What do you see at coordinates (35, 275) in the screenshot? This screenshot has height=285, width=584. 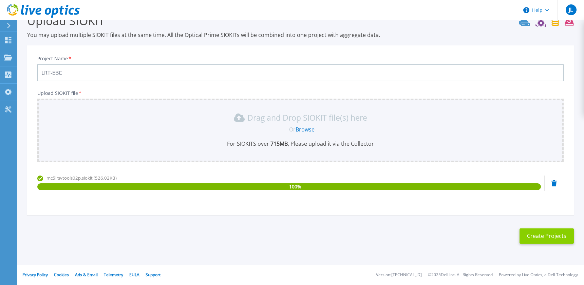 I see `a: Privacy Policy` at bounding box center [35, 275].